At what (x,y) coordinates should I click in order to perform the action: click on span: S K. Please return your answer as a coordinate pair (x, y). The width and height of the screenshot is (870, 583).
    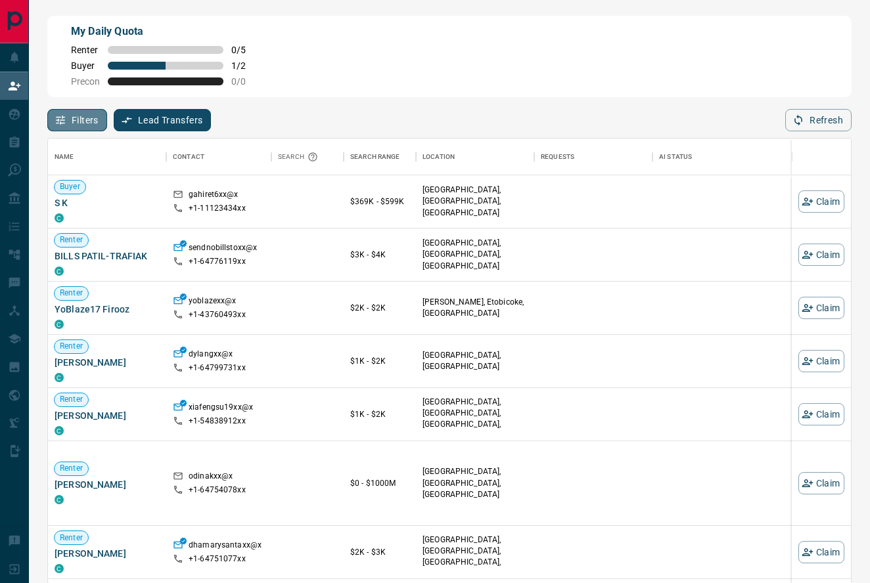
    Looking at the image, I should click on (107, 203).